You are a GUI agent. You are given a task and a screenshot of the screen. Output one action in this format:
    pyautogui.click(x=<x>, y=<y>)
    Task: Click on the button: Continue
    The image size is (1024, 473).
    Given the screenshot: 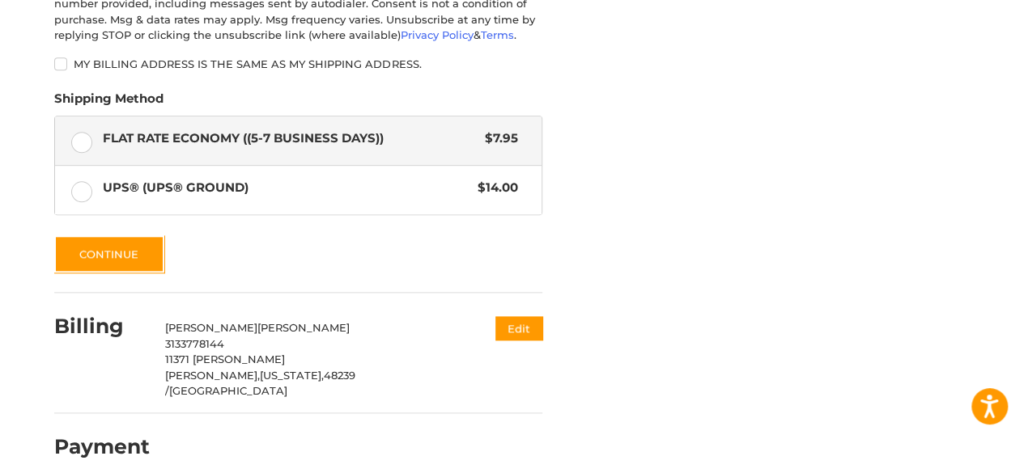 What is the action you would take?
    pyautogui.click(x=109, y=254)
    